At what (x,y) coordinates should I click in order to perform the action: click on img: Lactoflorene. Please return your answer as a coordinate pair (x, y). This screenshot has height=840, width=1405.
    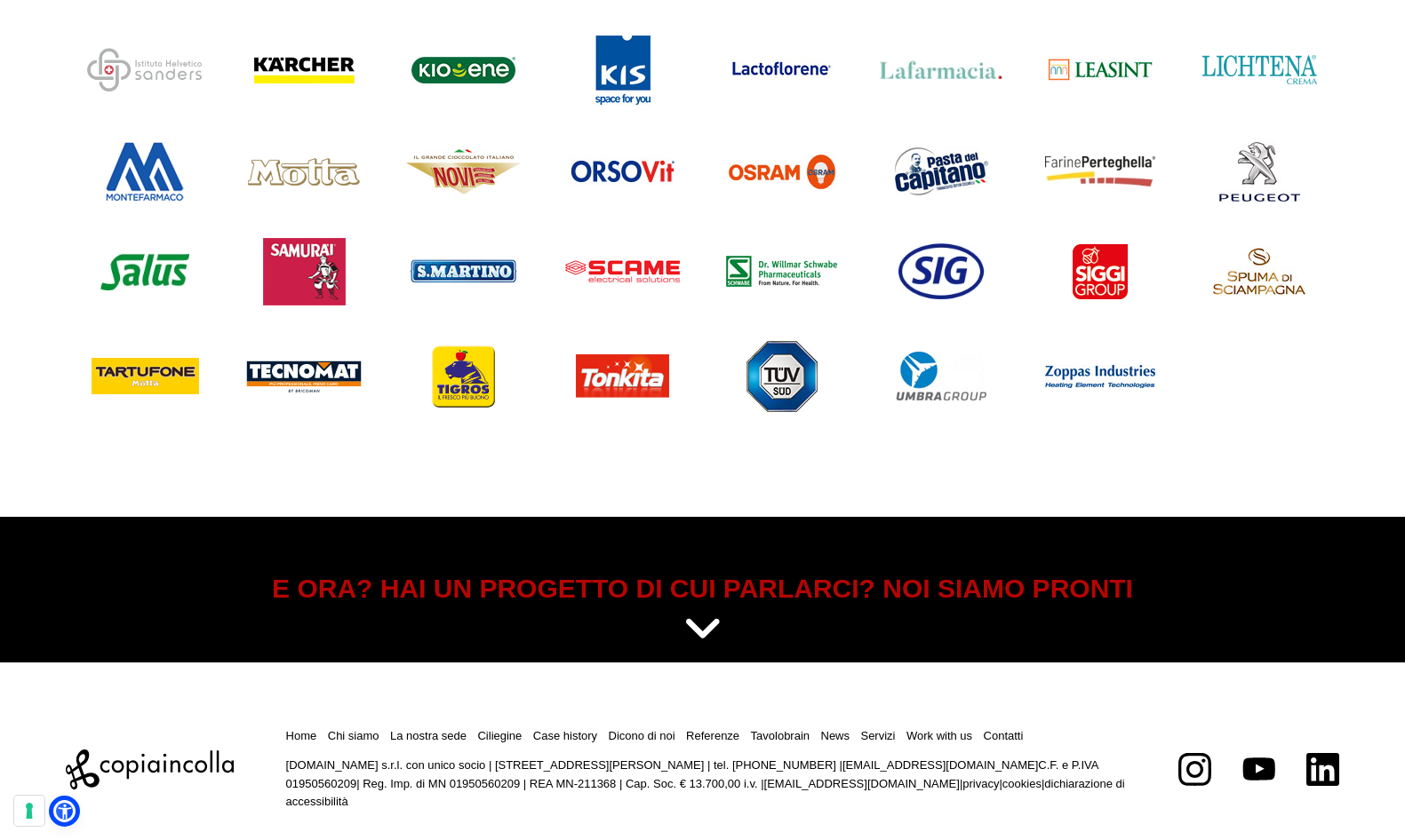
    Looking at the image, I should click on (781, 69).